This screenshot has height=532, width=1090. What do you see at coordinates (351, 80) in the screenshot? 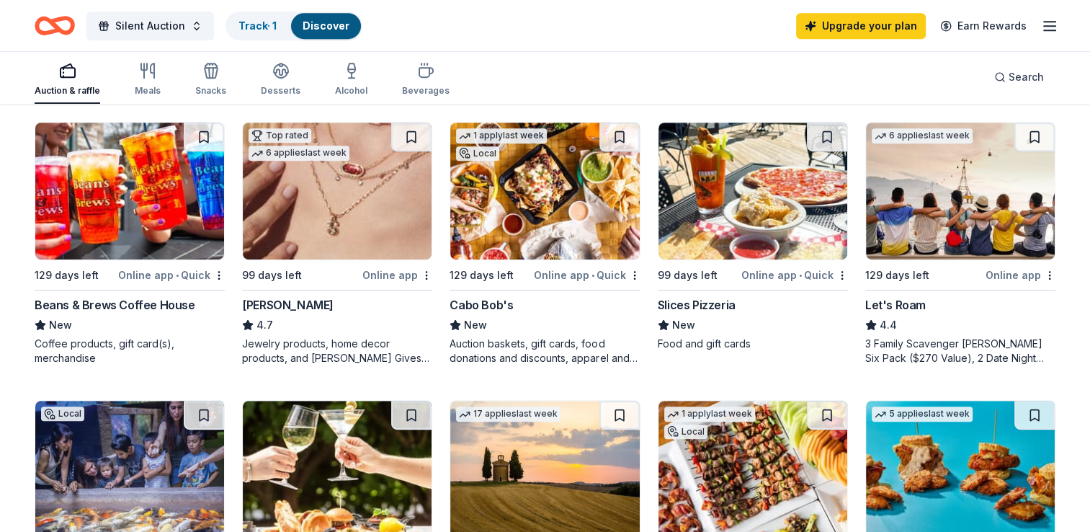
I see `button: Alcohol` at bounding box center [351, 80].